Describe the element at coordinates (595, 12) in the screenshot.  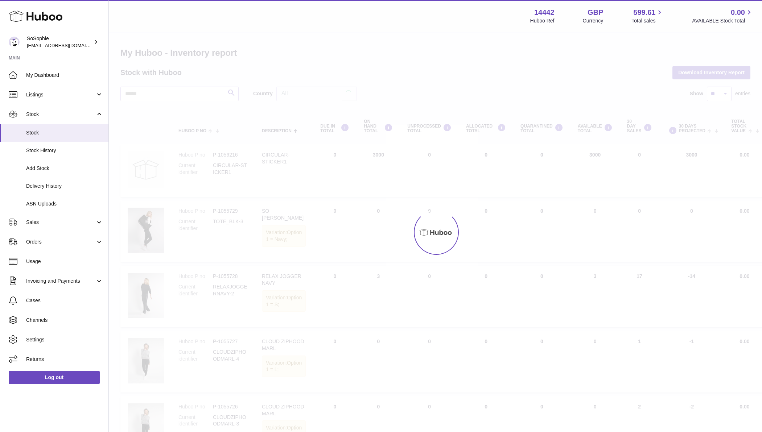
I see `strong: GBP` at that location.